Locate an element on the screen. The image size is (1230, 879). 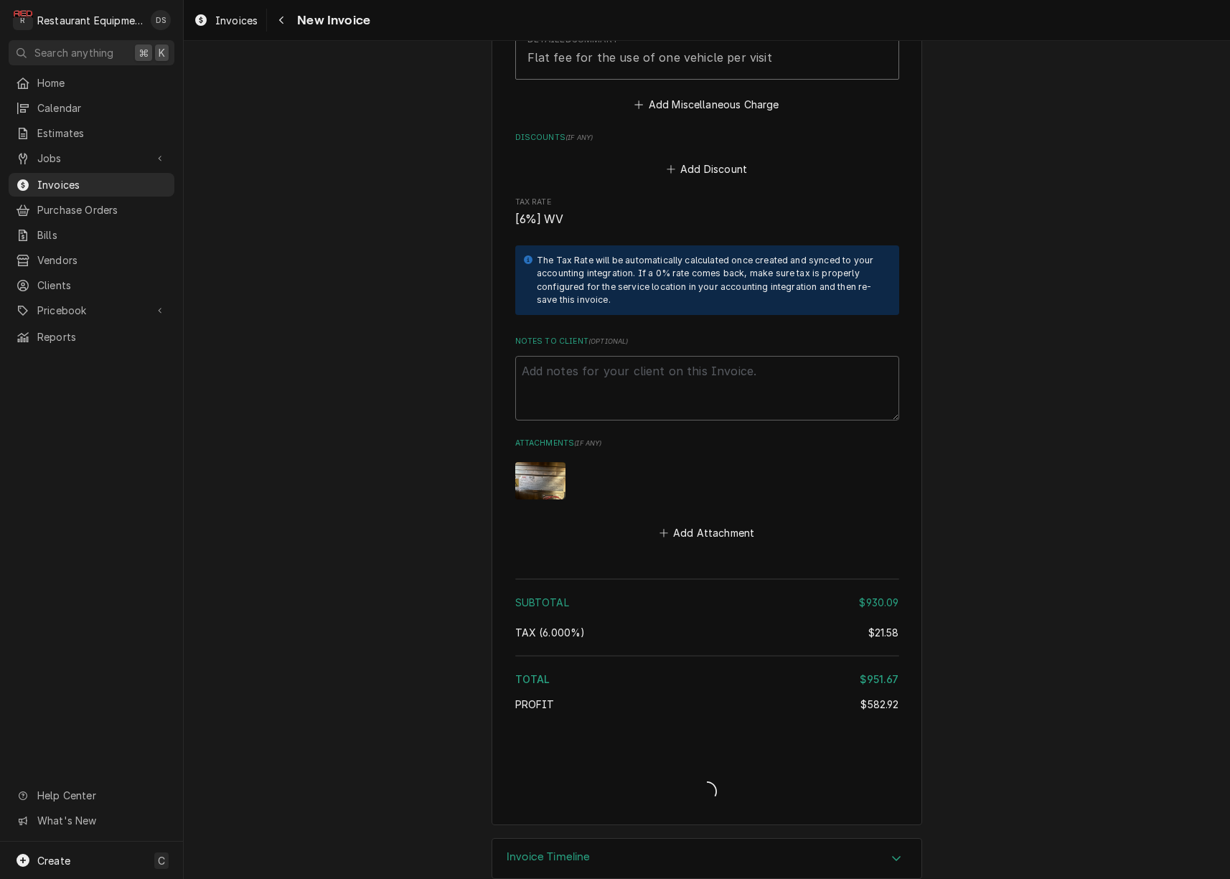
a: Bills is located at coordinates (91, 235).